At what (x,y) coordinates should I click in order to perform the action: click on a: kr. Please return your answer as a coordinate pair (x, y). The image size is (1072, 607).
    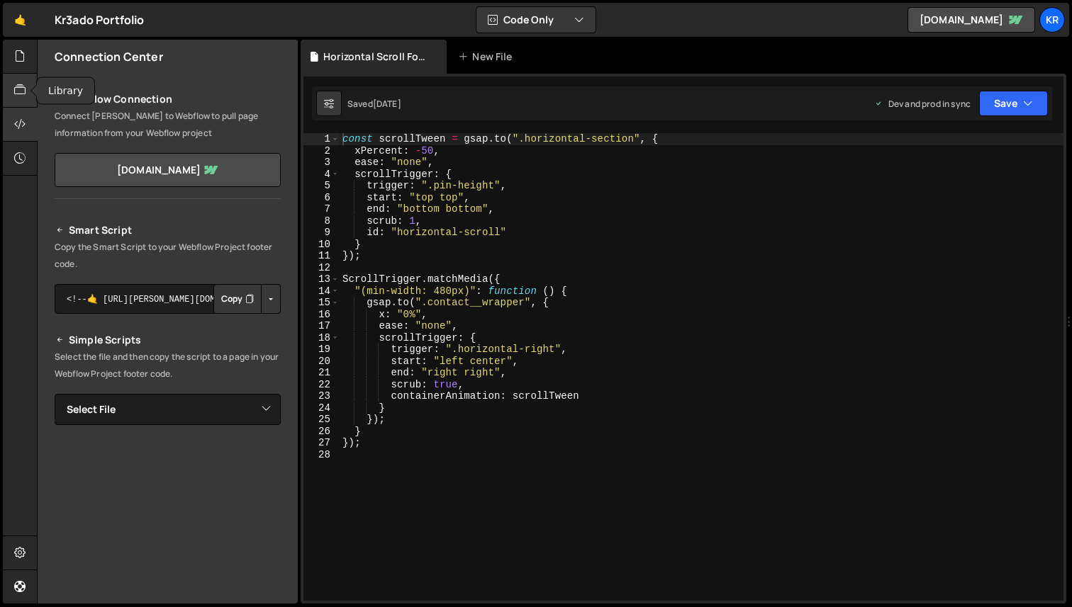
    Looking at the image, I should click on (1052, 20).